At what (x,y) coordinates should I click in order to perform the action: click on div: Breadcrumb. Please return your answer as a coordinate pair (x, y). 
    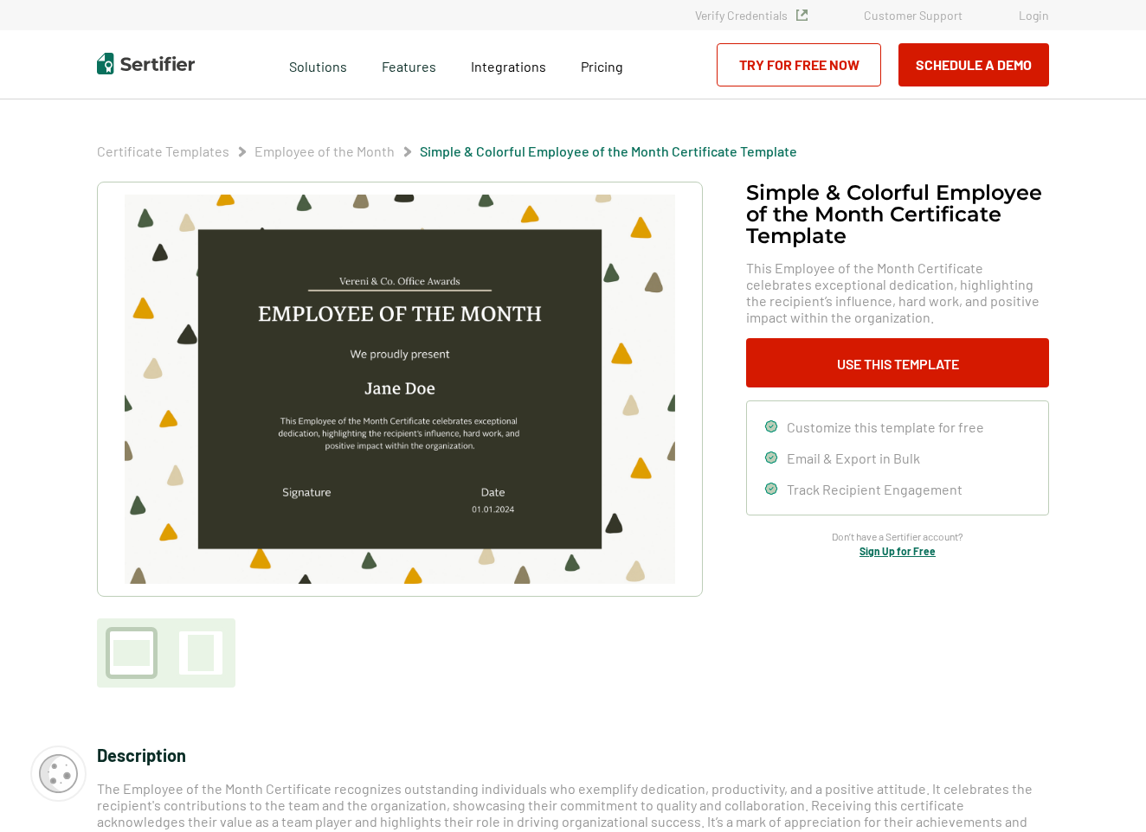
    Looking at the image, I should click on (446, 151).